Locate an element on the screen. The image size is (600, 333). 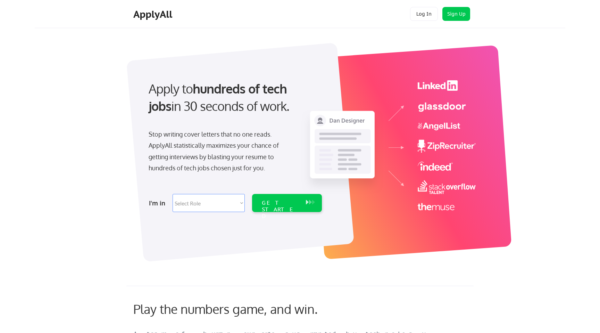
div: Apply to in 30 seconds of work. is located at coordinates (234, 97).